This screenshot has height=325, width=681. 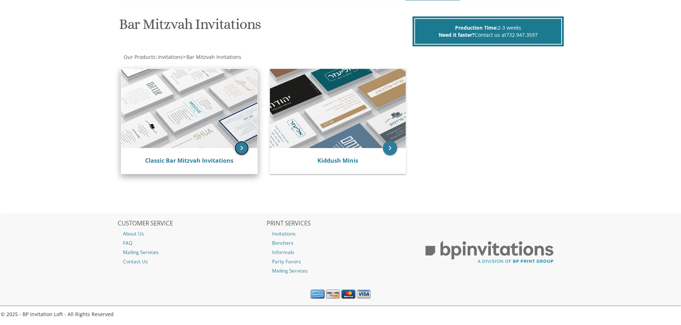 What do you see at coordinates (213, 57) in the screenshot?
I see `a: Bar Mitzvah Invitations` at bounding box center [213, 57].